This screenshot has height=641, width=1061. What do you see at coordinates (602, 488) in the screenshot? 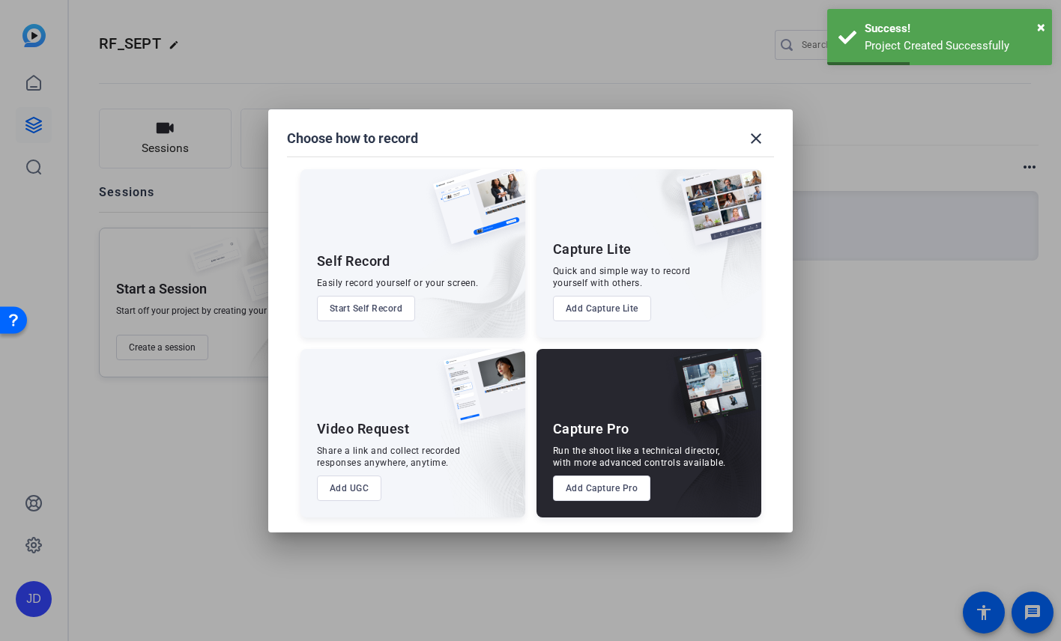
I see `button: Add Capture Pro` at bounding box center [602, 488].